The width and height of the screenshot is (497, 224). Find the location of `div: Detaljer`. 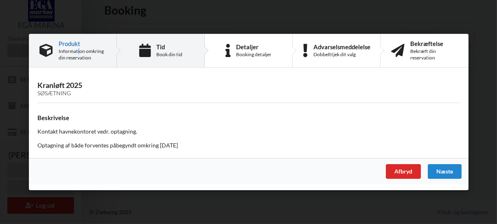

div: Detaljer is located at coordinates (254, 47).